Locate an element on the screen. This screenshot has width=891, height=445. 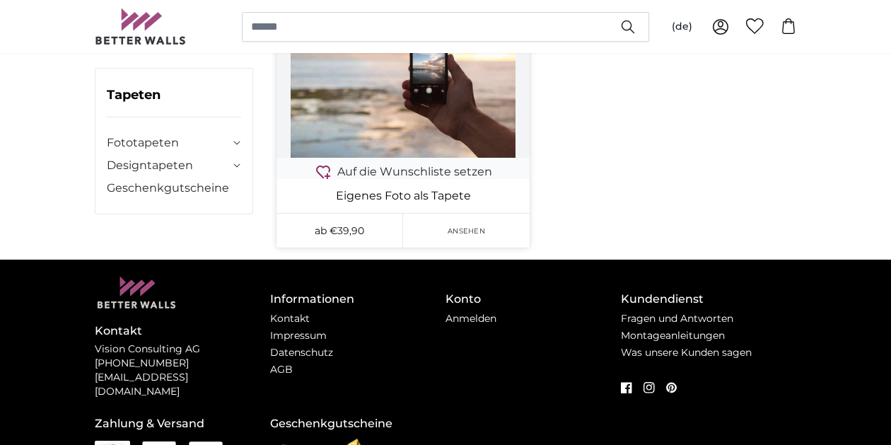
h4: Kontakt is located at coordinates (182, 331).